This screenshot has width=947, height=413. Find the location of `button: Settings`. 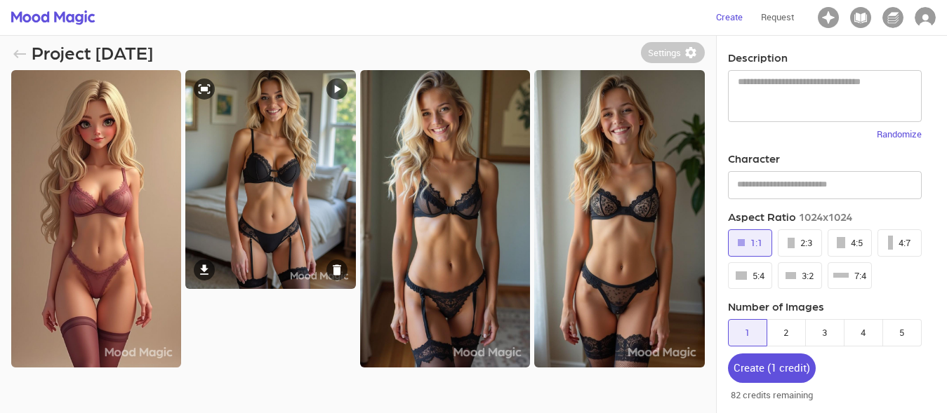

button: Settings is located at coordinates (672, 53).